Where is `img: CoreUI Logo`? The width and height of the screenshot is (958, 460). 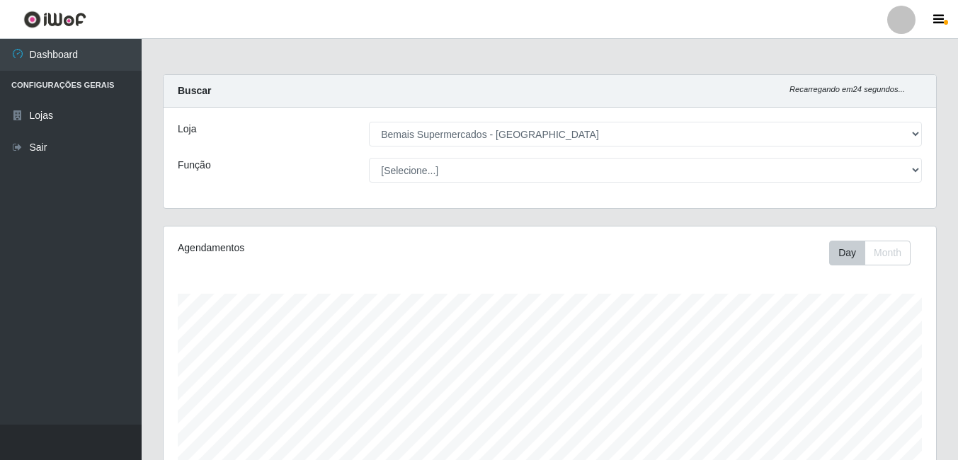
img: CoreUI Logo is located at coordinates (55, 19).